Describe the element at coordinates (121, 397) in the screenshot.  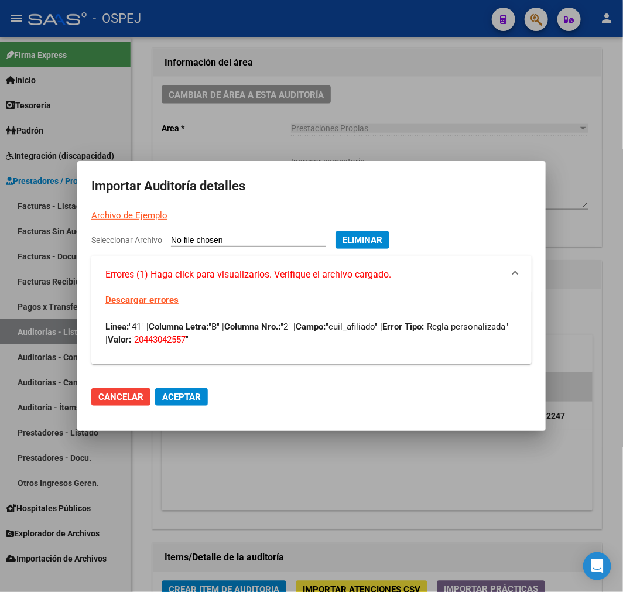
I see `button: Cancelar` at that location.